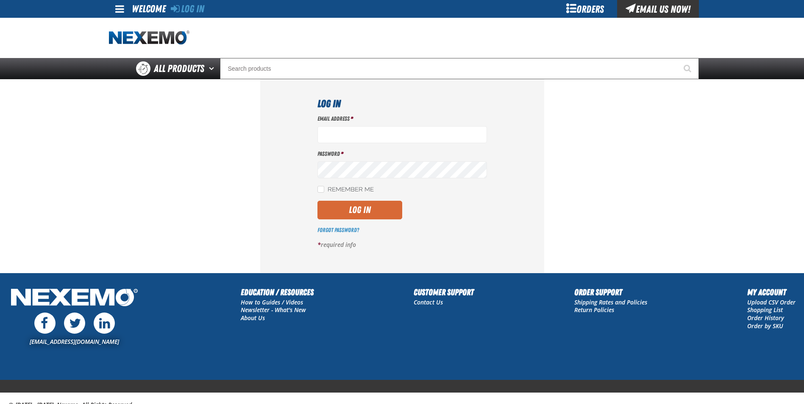 This screenshot has width=804, height=404. Describe the element at coordinates (272, 302) in the screenshot. I see `a: How to Guides / Videos` at that location.